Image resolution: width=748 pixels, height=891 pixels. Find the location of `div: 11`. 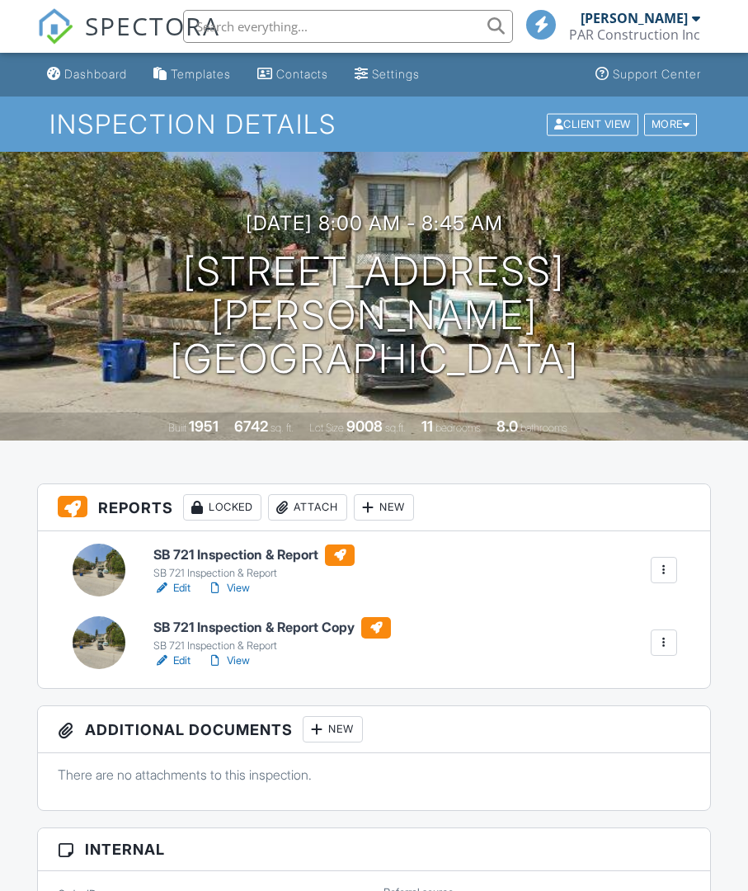

div: 11 is located at coordinates (427, 426).